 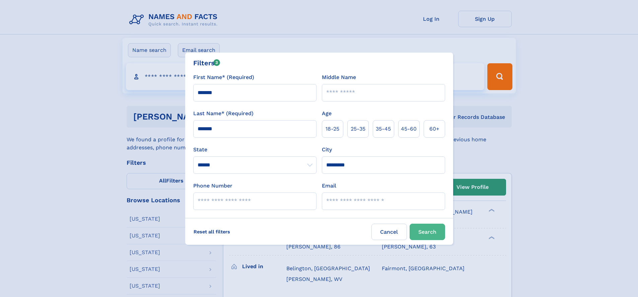 What do you see at coordinates (329, 186) in the screenshot?
I see `label: Email` at bounding box center [329, 186].